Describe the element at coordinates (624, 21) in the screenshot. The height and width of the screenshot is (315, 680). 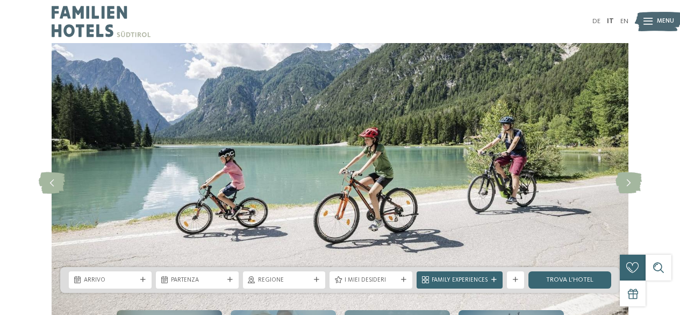
I see `a: EN` at that location.